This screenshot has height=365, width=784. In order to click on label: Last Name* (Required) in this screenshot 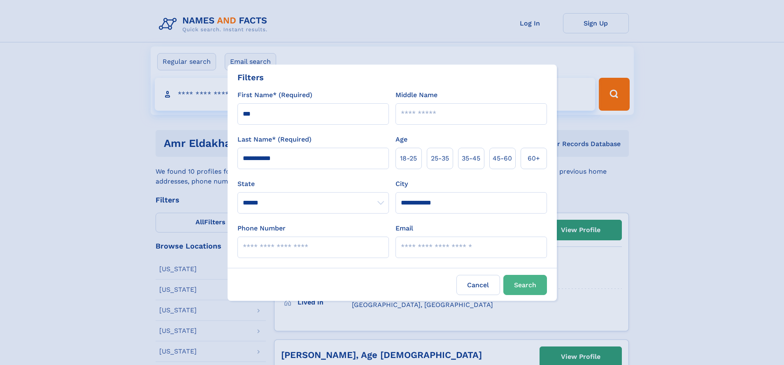, I will do `click(275, 140)`.